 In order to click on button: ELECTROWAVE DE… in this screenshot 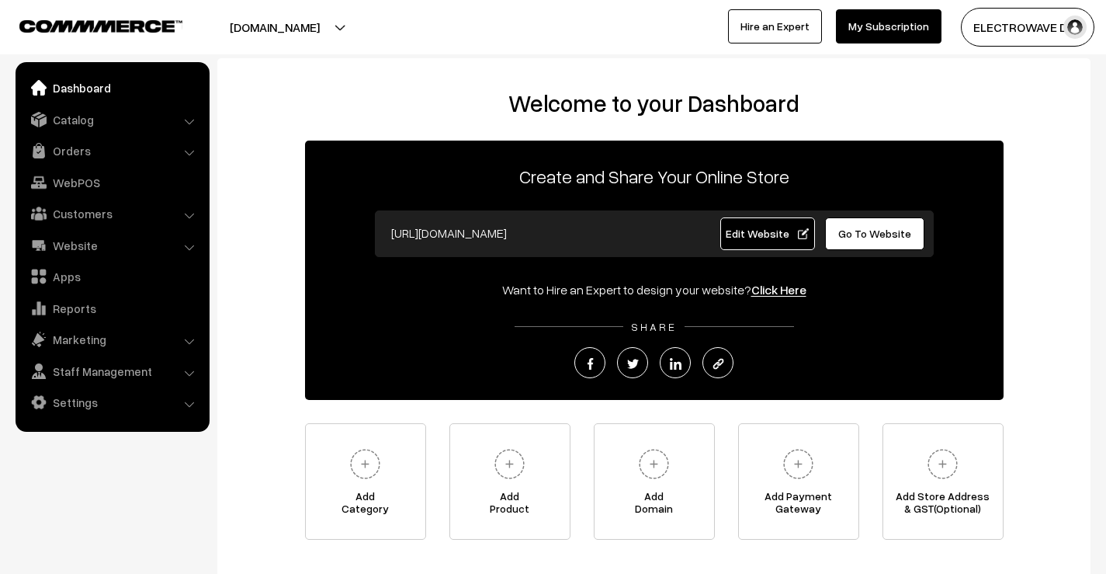, I will do `click(1028, 27)`.